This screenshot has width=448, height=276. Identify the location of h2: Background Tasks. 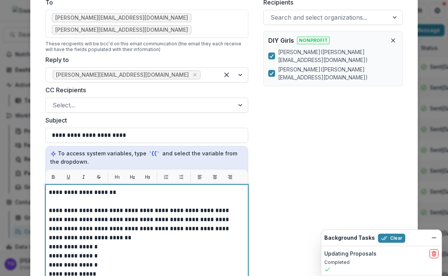
(350, 238).